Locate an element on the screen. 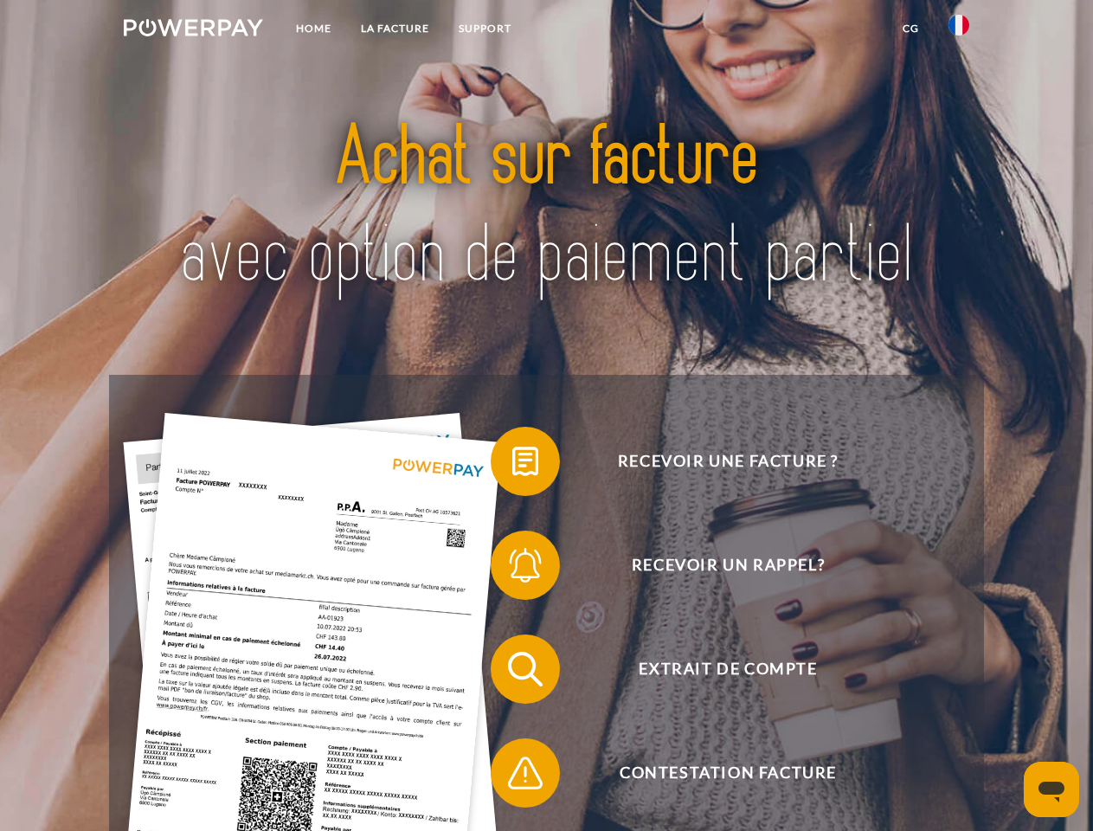 The width and height of the screenshot is (1093, 831). a: Recevoir une facture ? is located at coordinates (715, 461).